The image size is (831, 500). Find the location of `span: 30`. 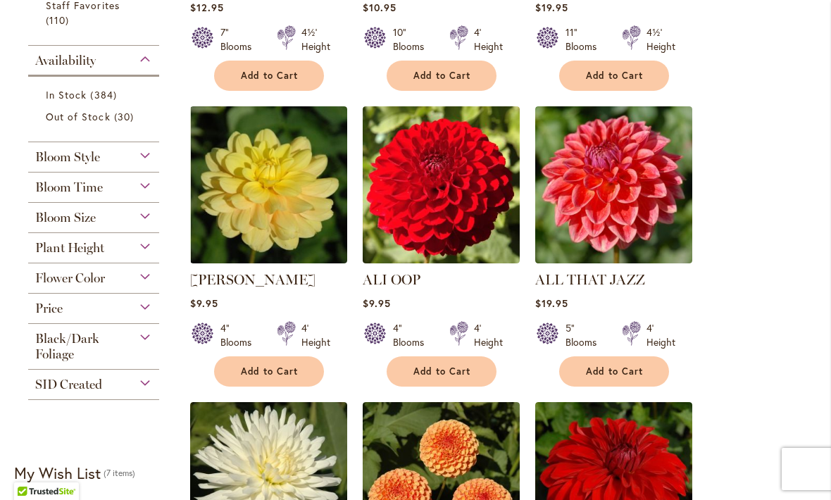

span: 30 is located at coordinates (125, 116).